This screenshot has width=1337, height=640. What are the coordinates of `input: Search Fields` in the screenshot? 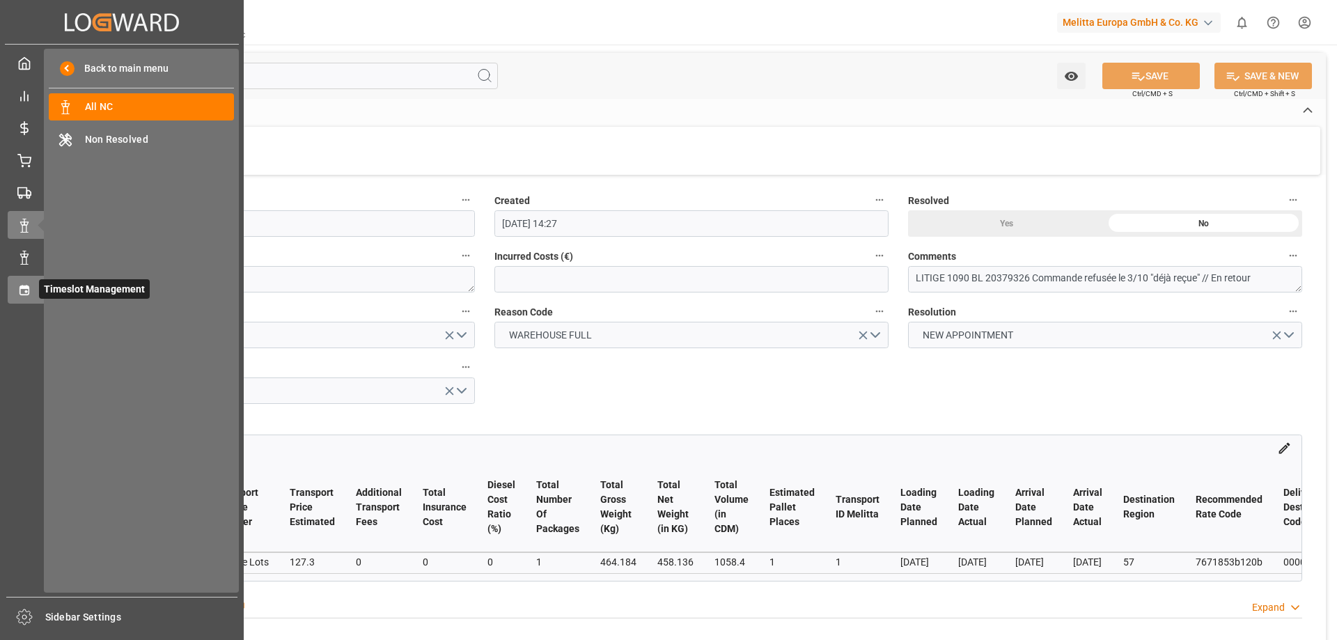 It's located at (281, 76).